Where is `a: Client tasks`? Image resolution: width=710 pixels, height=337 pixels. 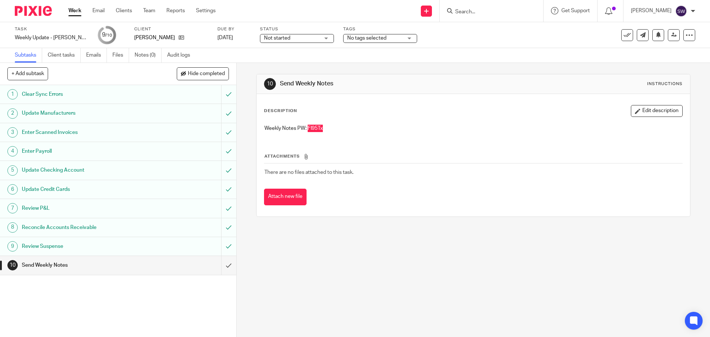 a: Client tasks is located at coordinates (64, 55).